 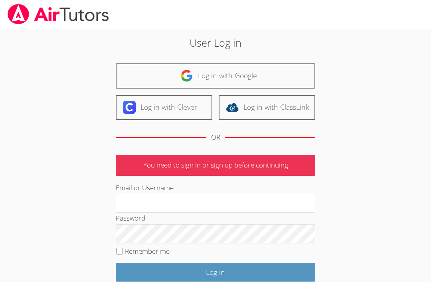 I want to click on a: Log in with ClassLink, so click(x=267, y=107).